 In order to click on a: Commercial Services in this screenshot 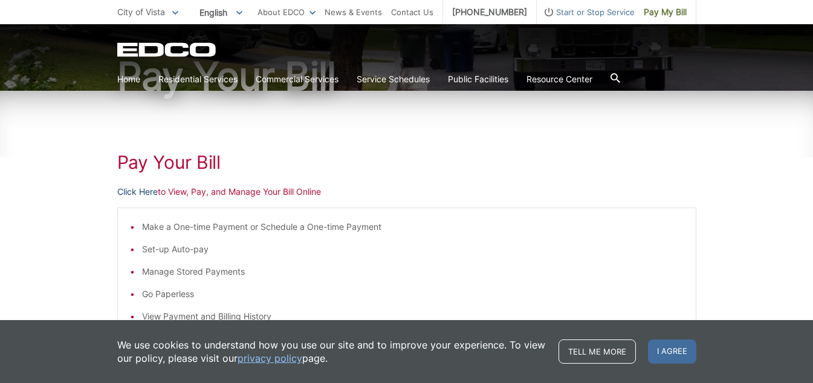, I will do `click(297, 79)`.